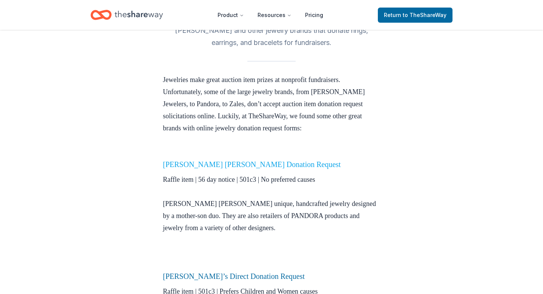 This screenshot has height=294, width=543. I want to click on span: Return, so click(415, 15).